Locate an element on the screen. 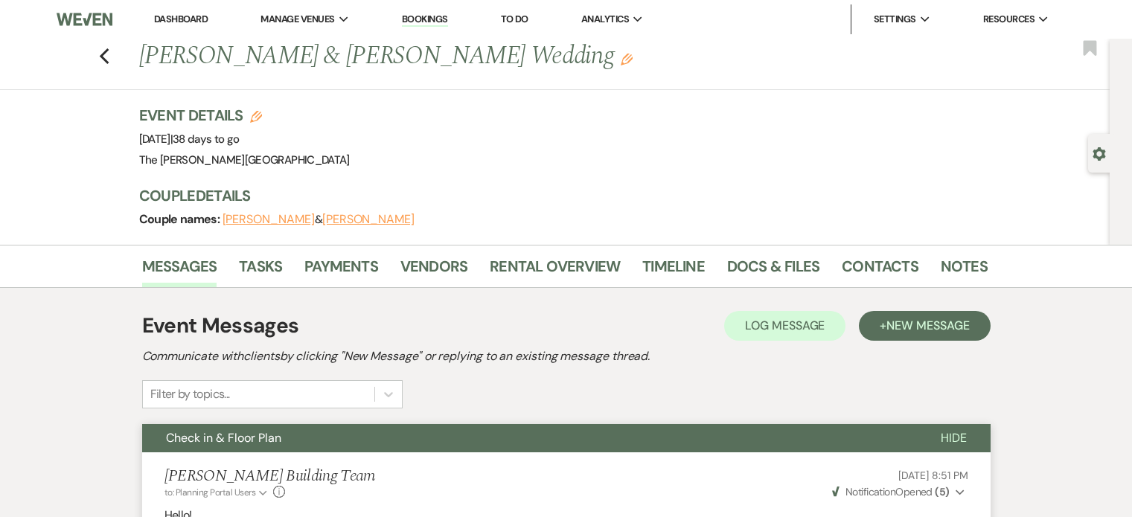 Image resolution: width=1132 pixels, height=517 pixels. h2: Communicate with clients by clicking "New Message" or replying to an existing message thread. is located at coordinates (567, 357).